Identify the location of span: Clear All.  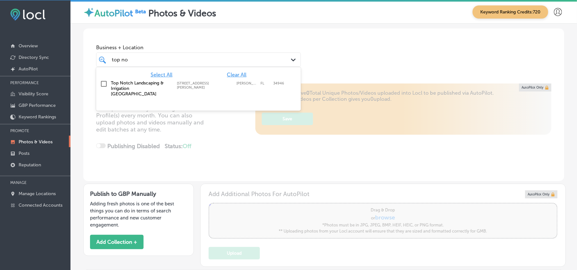
(236, 75).